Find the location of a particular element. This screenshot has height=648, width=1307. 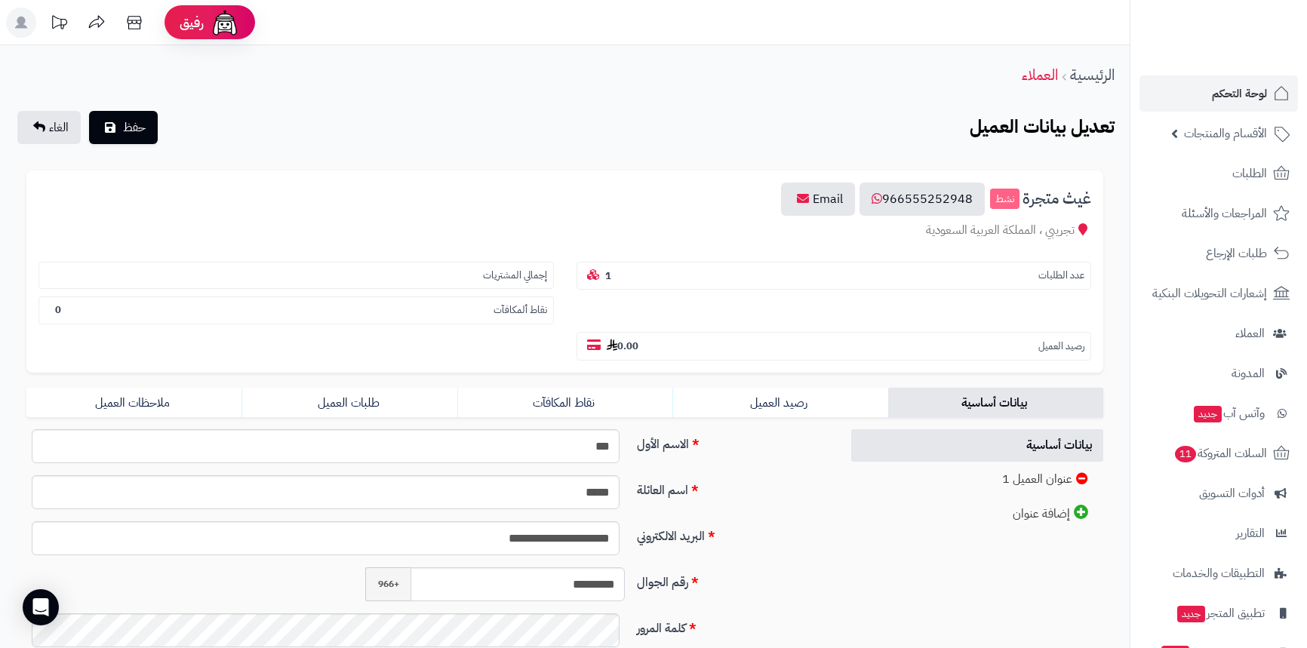

span: العملاء is located at coordinates (1249, 333).